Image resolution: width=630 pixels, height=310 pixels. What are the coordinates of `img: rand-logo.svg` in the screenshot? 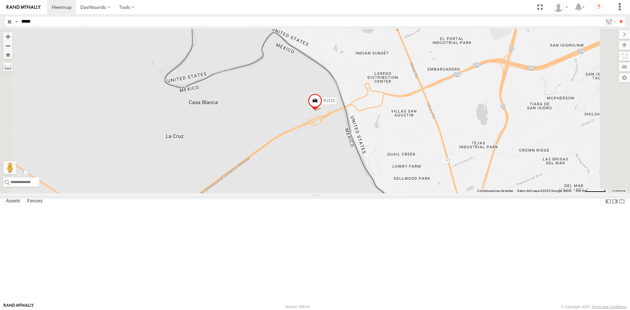 It's located at (24, 7).